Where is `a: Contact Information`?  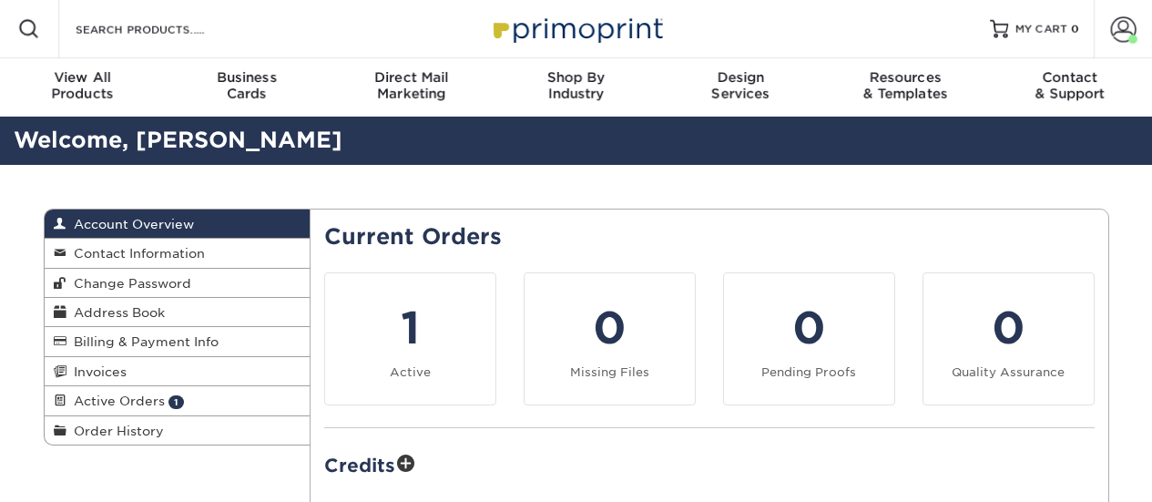
a: Contact Information is located at coordinates (178, 253).